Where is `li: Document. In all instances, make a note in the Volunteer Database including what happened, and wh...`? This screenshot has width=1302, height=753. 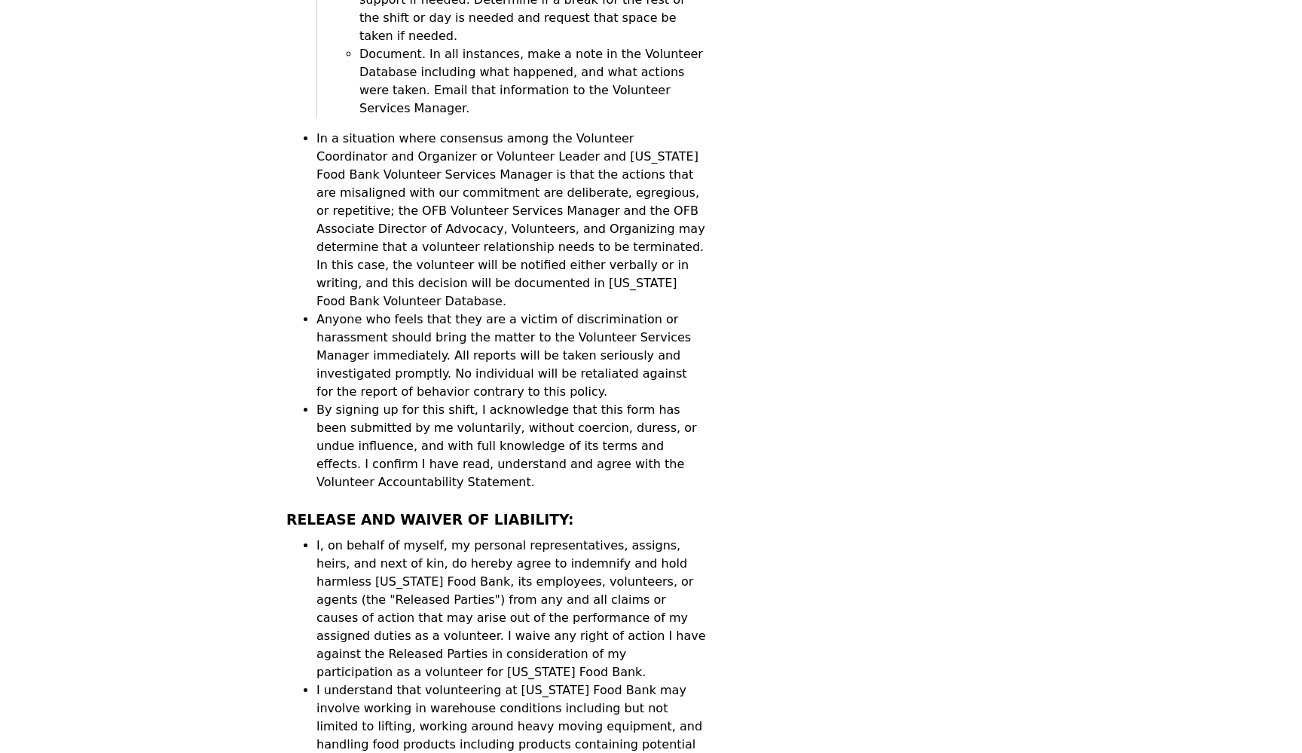 li: Document. In all instances, make a note in the Volunteer Database including what happened, and wh... is located at coordinates (533, 81).